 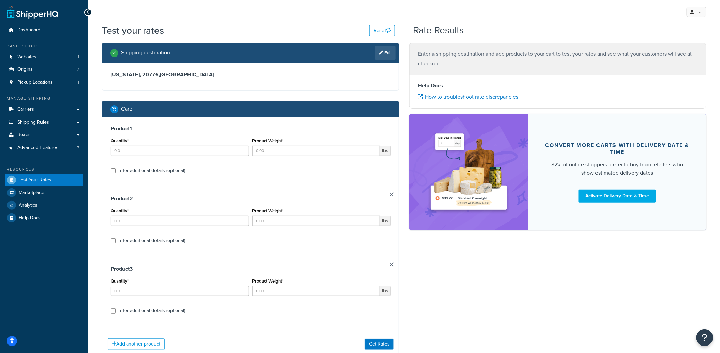 I want to click on h2: Cart :, so click(x=127, y=109).